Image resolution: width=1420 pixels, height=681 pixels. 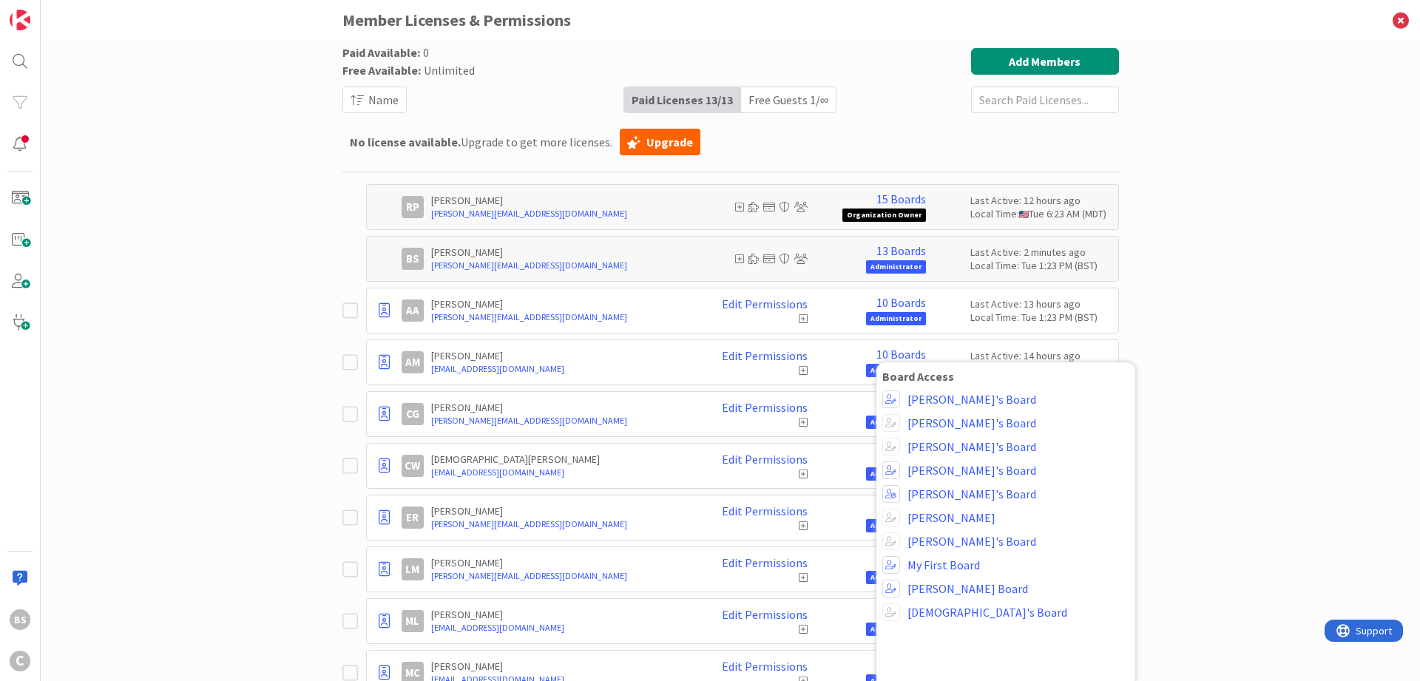 I want to click on img: us.png, so click(x=1023, y=214).